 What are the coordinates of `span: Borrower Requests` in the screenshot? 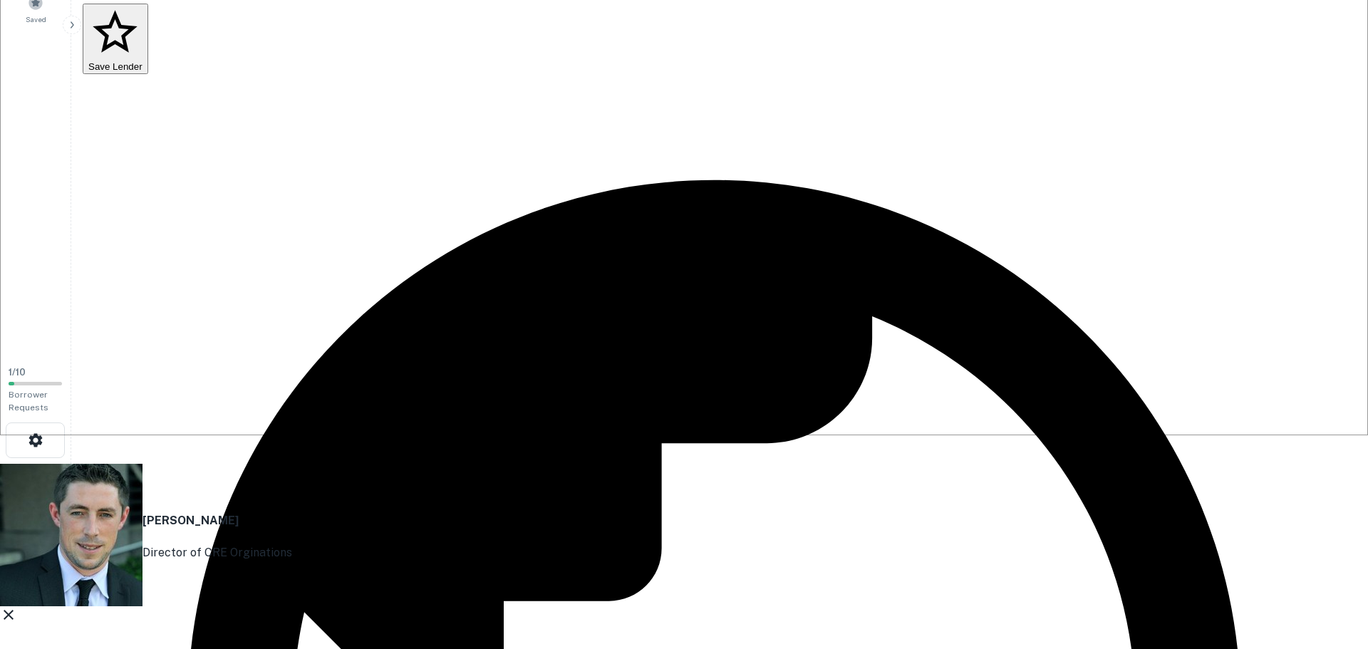 It's located at (28, 401).